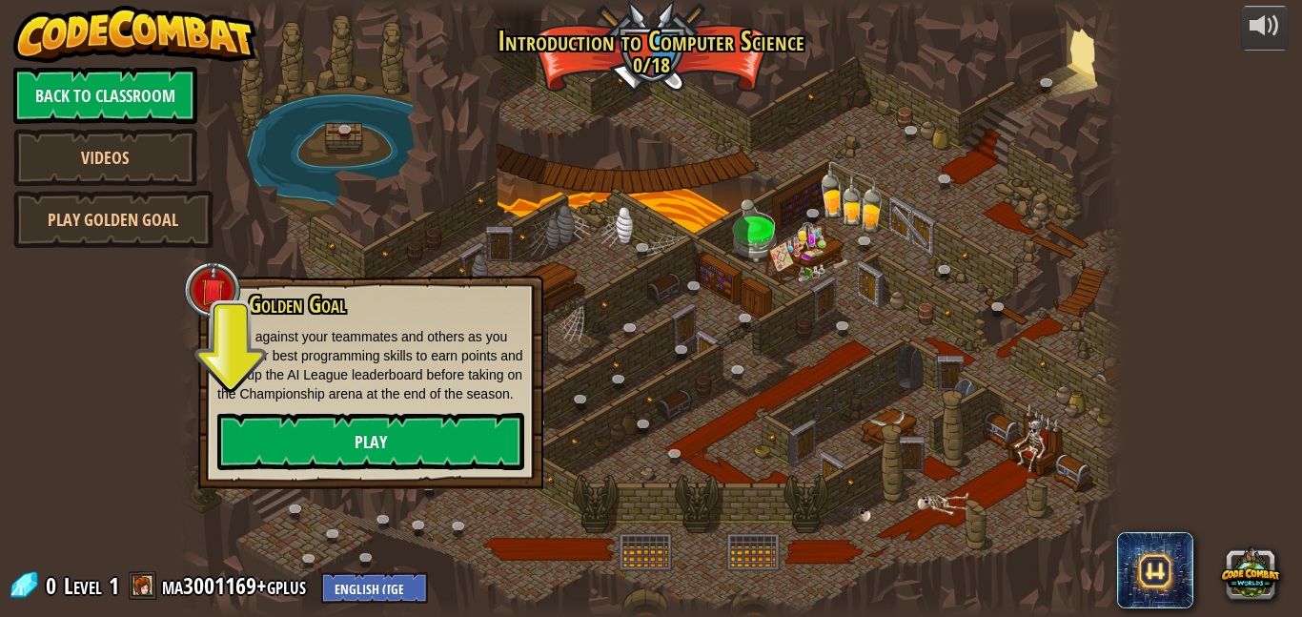 This screenshot has height=617, width=1302. Describe the element at coordinates (83, 585) in the screenshot. I see `span: Level` at that location.